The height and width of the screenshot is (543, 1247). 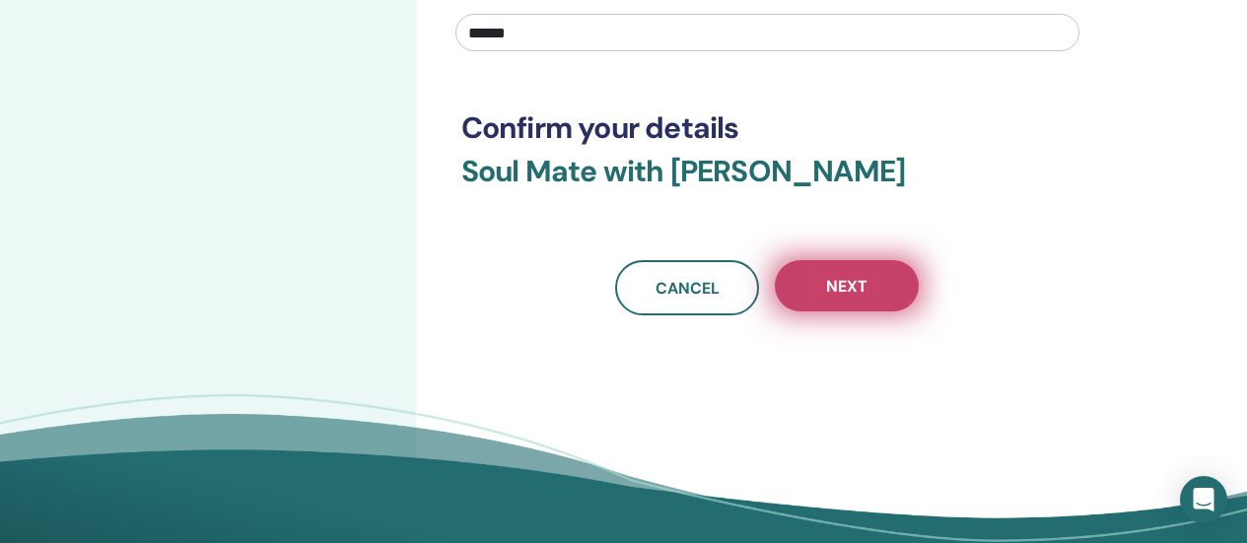 What do you see at coordinates (687, 288) in the screenshot?
I see `span: Cancel` at bounding box center [687, 288].